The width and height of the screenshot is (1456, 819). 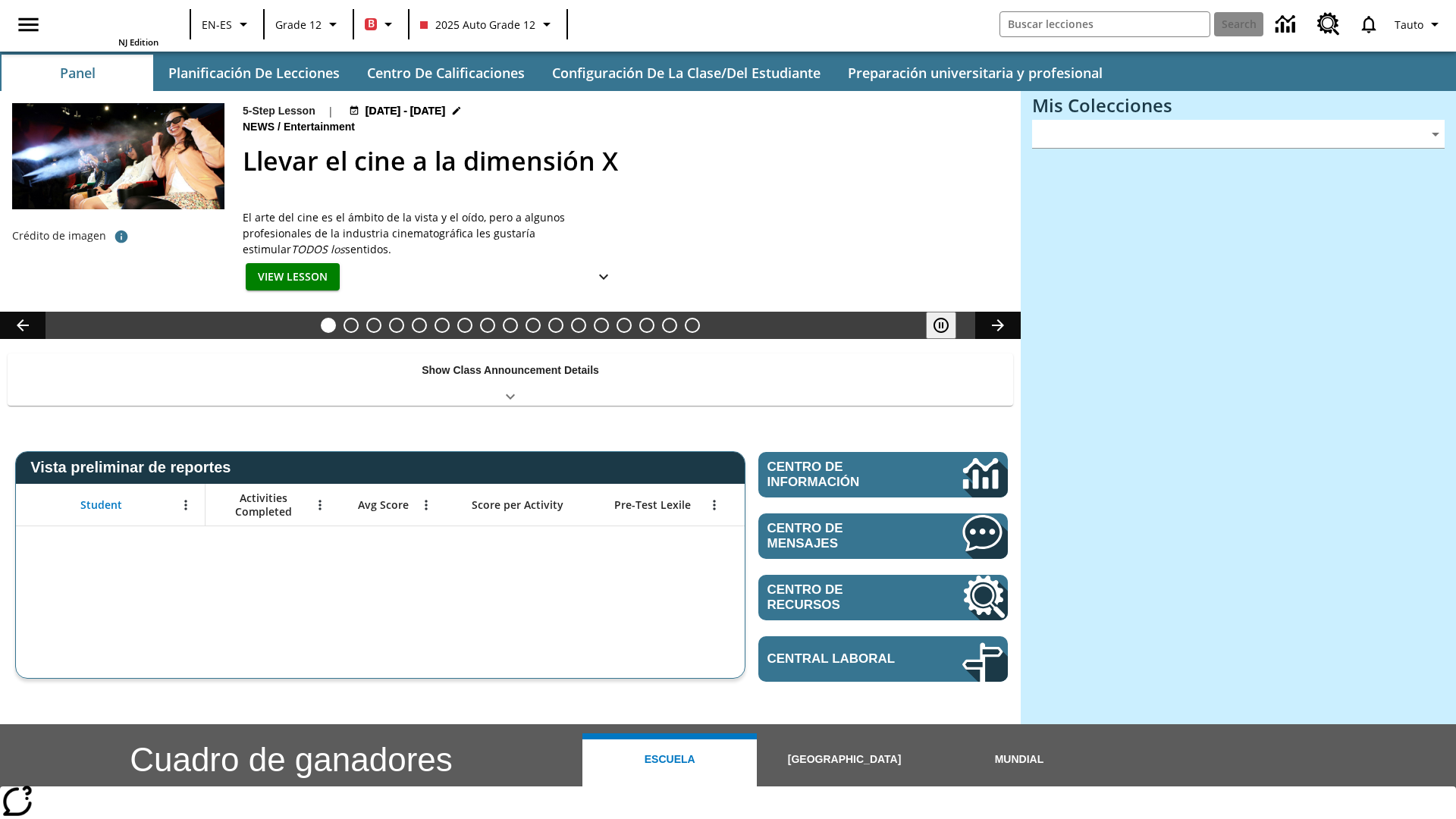 I want to click on h3: Mis Colecciones, so click(x=1239, y=106).